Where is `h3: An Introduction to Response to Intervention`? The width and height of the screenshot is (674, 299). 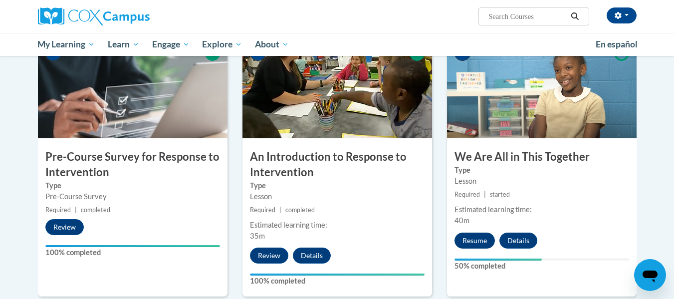 h3: An Introduction to Response to Intervention is located at coordinates (337, 165).